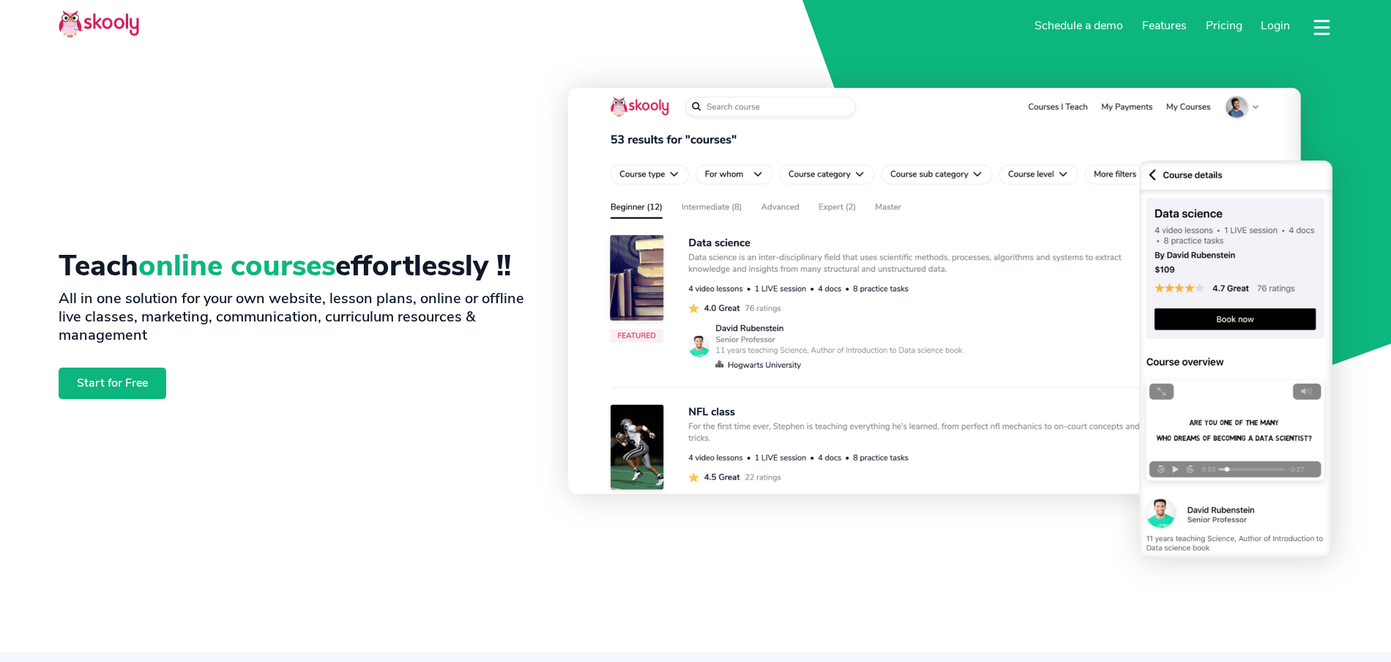  I want to click on a: Pricing, so click(1224, 26).